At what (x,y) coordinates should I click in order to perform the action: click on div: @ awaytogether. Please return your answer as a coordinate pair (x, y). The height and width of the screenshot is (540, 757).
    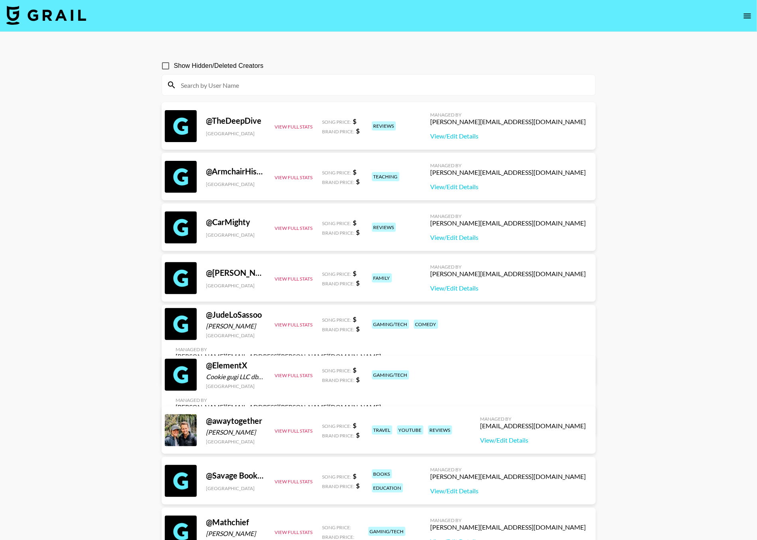
    Looking at the image, I should click on (236, 421).